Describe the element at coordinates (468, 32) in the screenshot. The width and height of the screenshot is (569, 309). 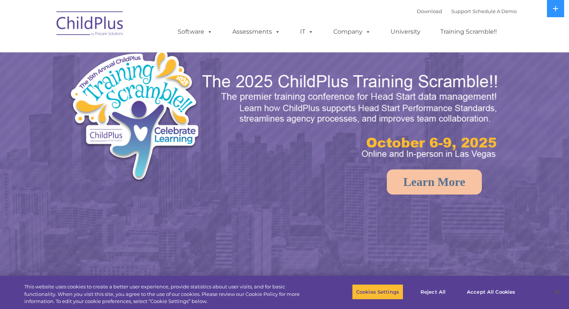
I see `a: Training Scramble!!` at that location.